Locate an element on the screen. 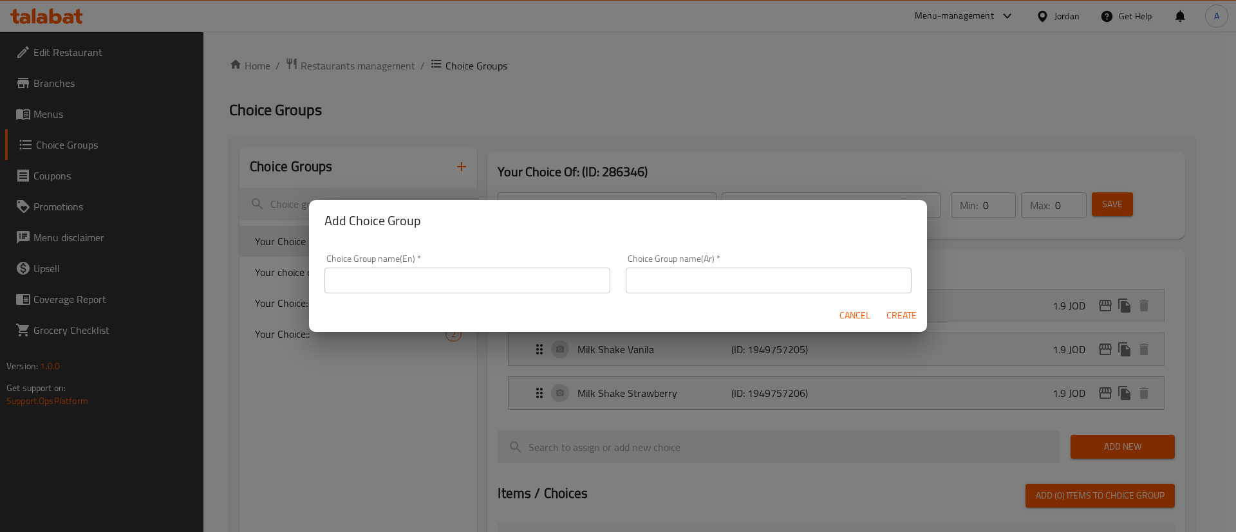 This screenshot has width=1236, height=532. span: Create is located at coordinates (901, 315).